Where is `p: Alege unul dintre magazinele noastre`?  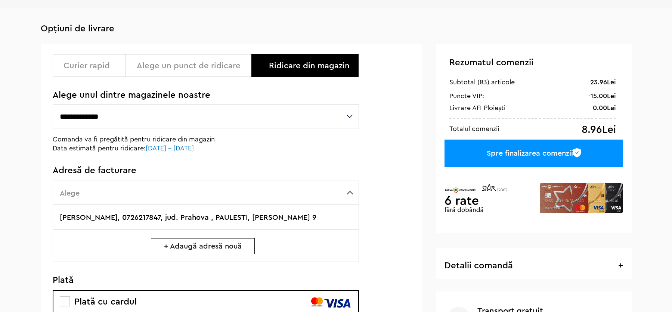 p: Alege unul dintre magazinele noastre is located at coordinates (206, 95).